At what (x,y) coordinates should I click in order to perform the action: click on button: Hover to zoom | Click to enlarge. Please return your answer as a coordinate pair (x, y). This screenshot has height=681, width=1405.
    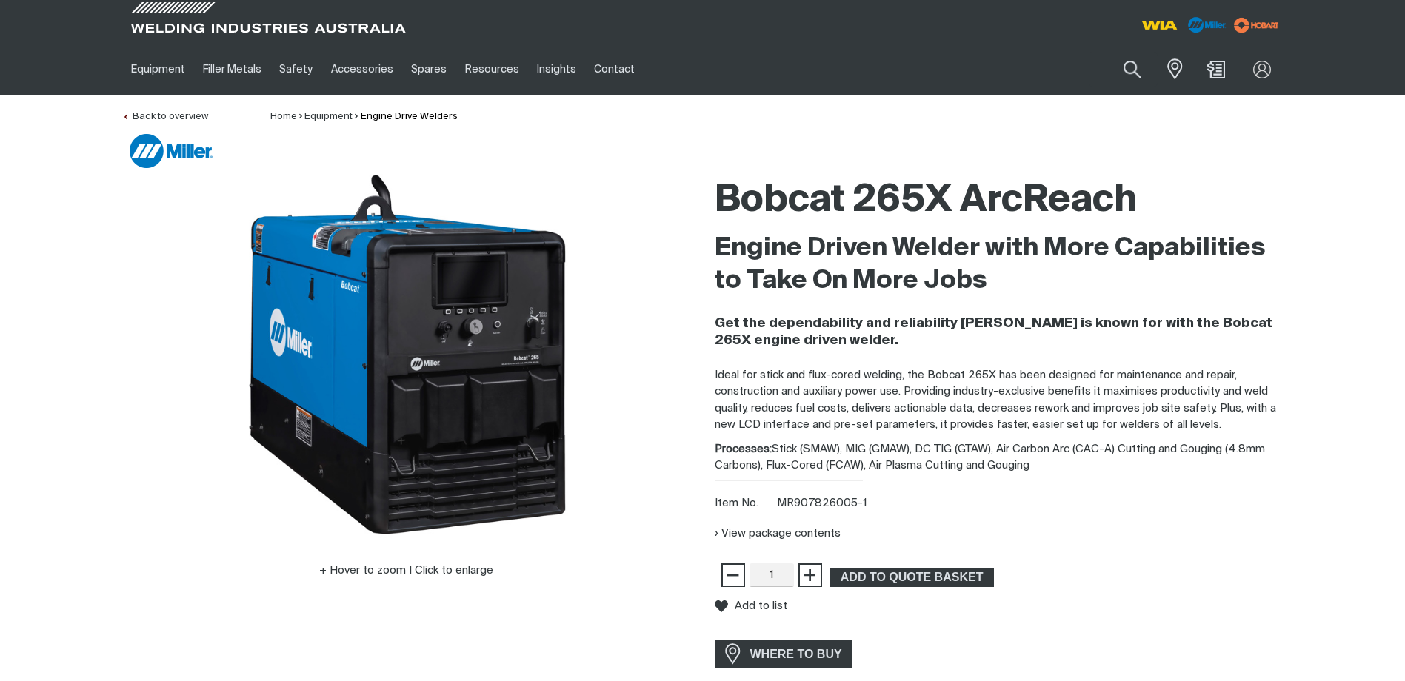
    Looking at the image, I should click on (406, 571).